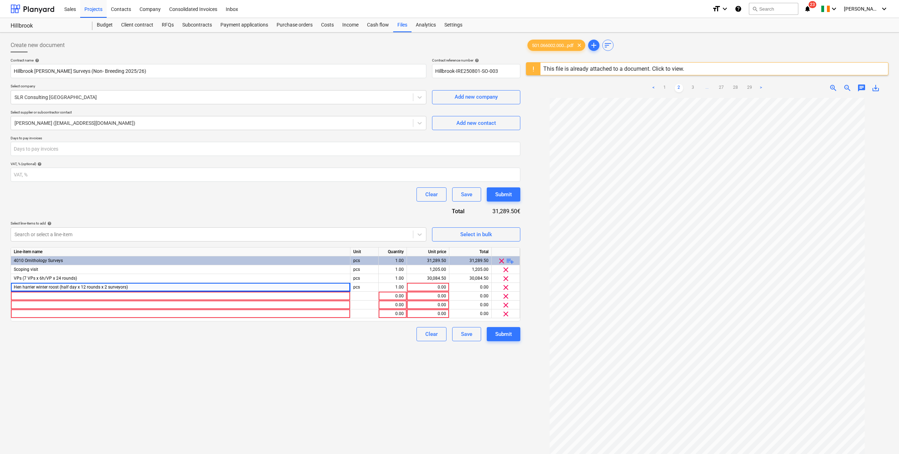 The width and height of the screenshot is (899, 454). What do you see at coordinates (476, 123) in the screenshot?
I see `div: Add new contact` at bounding box center [476, 123].